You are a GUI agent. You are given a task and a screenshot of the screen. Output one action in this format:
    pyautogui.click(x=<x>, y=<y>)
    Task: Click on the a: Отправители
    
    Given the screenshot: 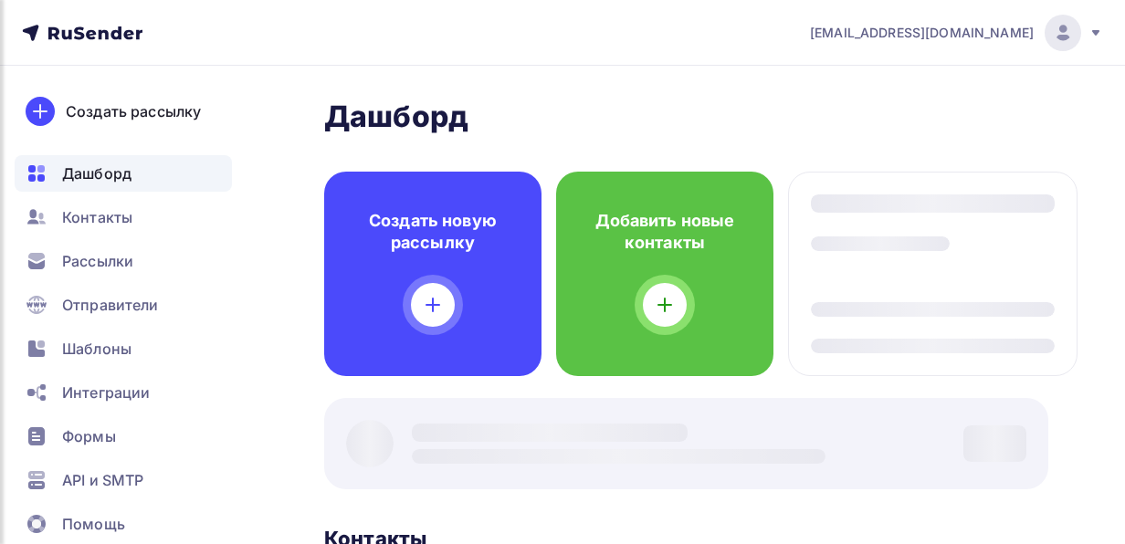 What is the action you would take?
    pyautogui.click(x=123, y=305)
    